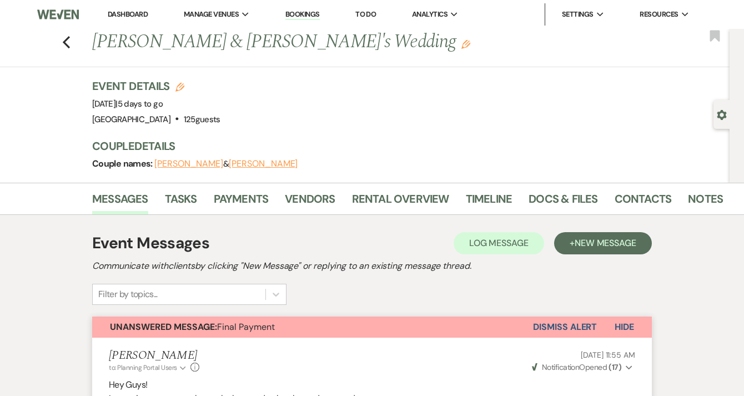 This screenshot has width=744, height=396. Describe the element at coordinates (615, 367) in the screenshot. I see `strong: ( 17 )` at that location.